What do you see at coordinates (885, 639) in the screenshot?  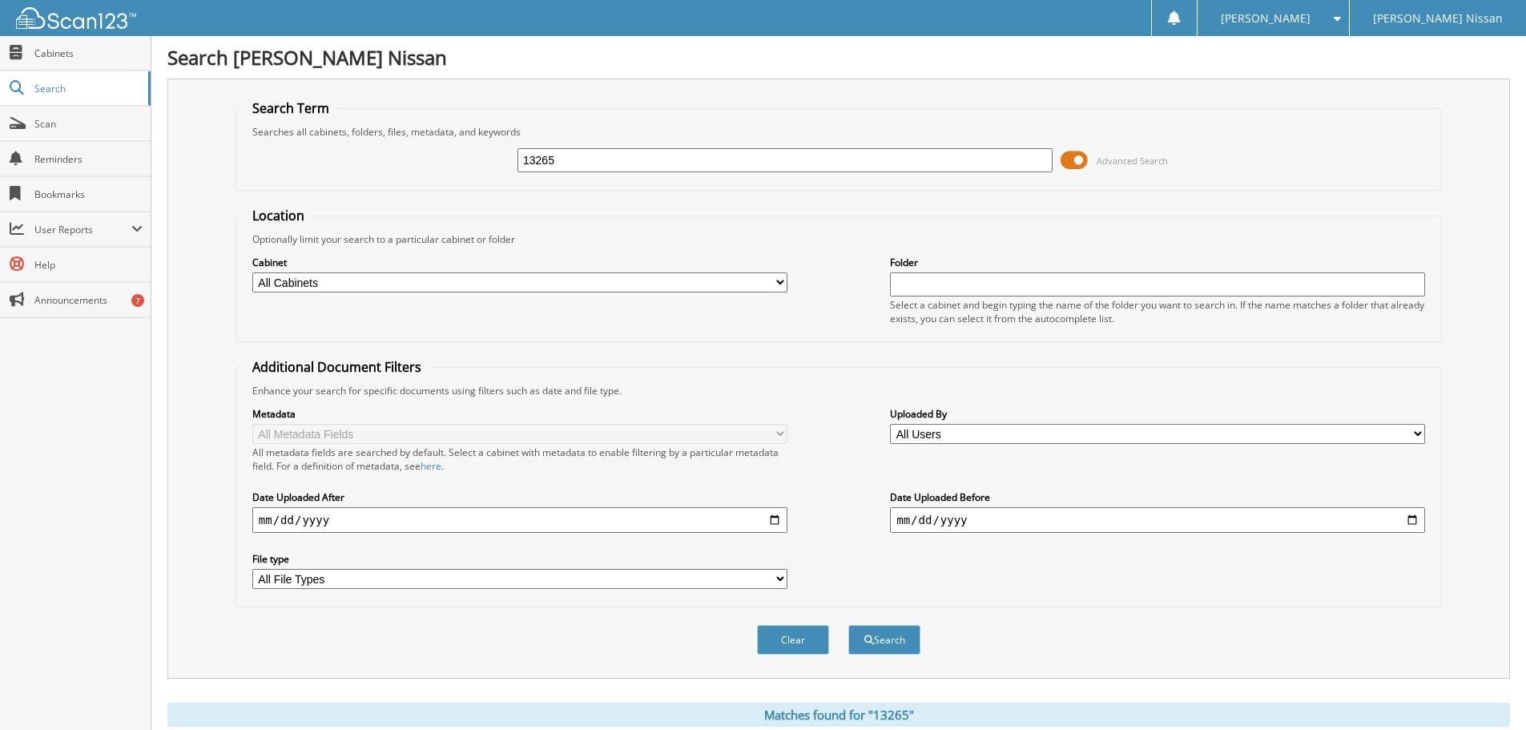 I see `button: Search` at bounding box center [885, 639].